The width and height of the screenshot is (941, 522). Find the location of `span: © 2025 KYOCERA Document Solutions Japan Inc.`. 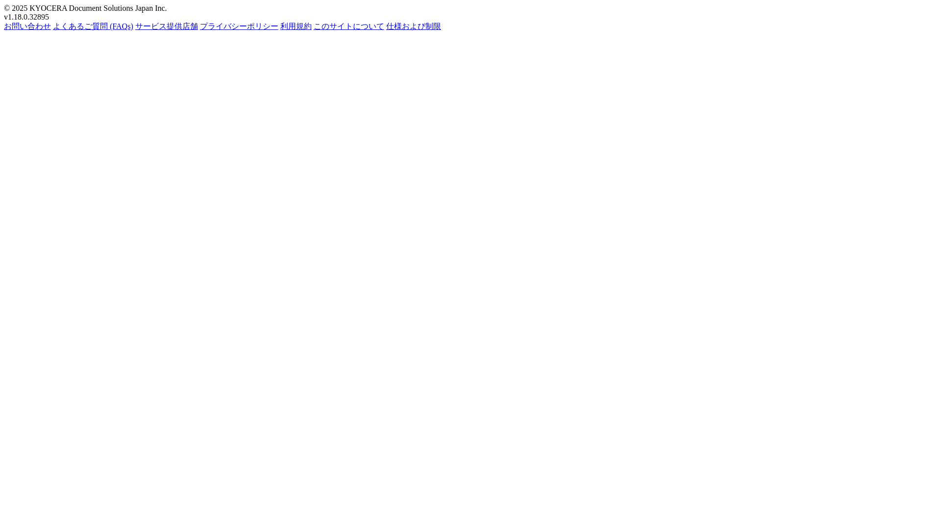

span: © 2025 KYOCERA Document Solutions Japan Inc. is located at coordinates (85, 8).